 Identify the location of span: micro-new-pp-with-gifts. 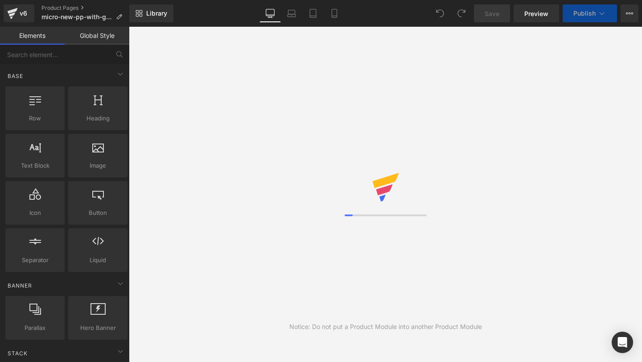
(77, 17).